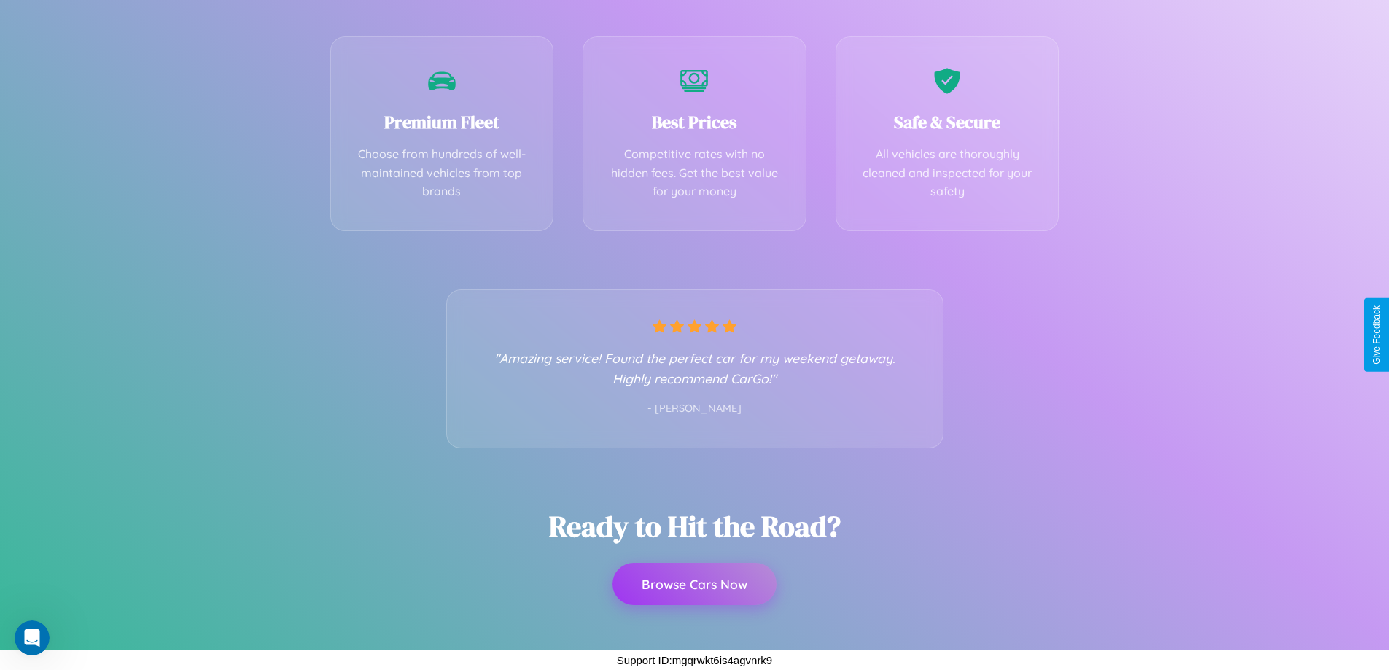 The image size is (1389, 670). What do you see at coordinates (695, 526) in the screenshot?
I see `h2: Ready to Hit the Road?` at bounding box center [695, 526].